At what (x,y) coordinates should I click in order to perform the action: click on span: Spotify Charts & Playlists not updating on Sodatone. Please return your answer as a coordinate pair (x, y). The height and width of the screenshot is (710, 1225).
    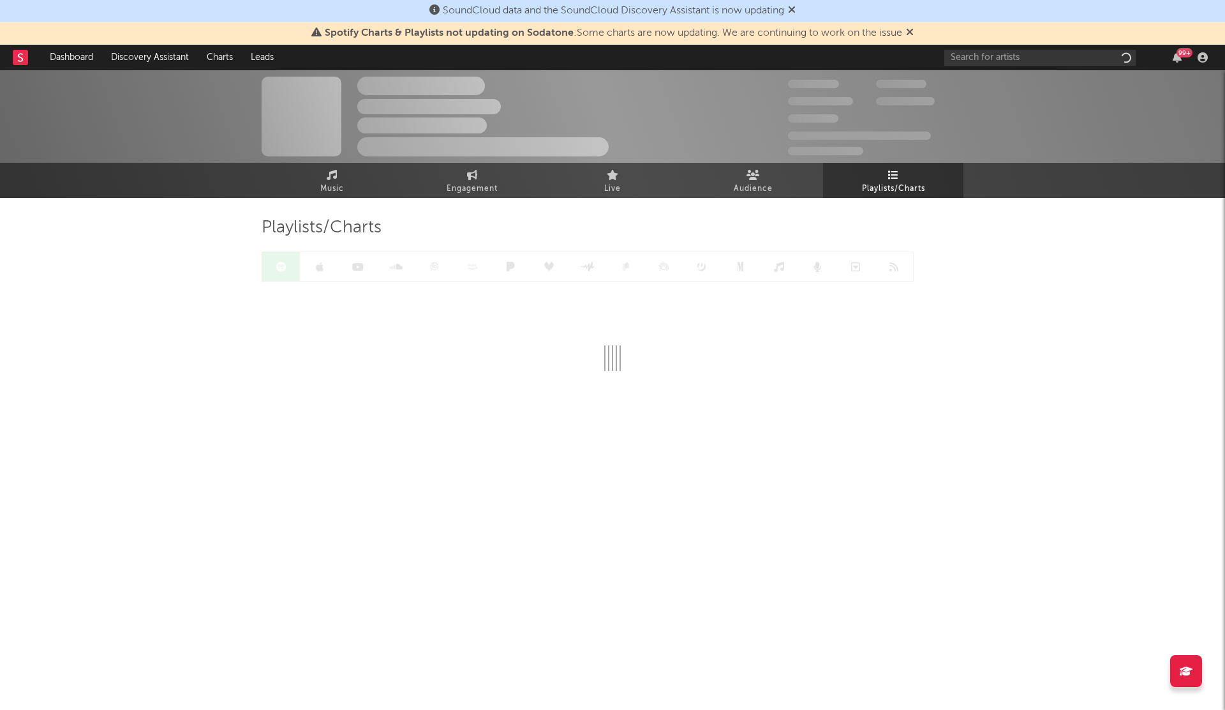
    Looking at the image, I should click on (449, 33).